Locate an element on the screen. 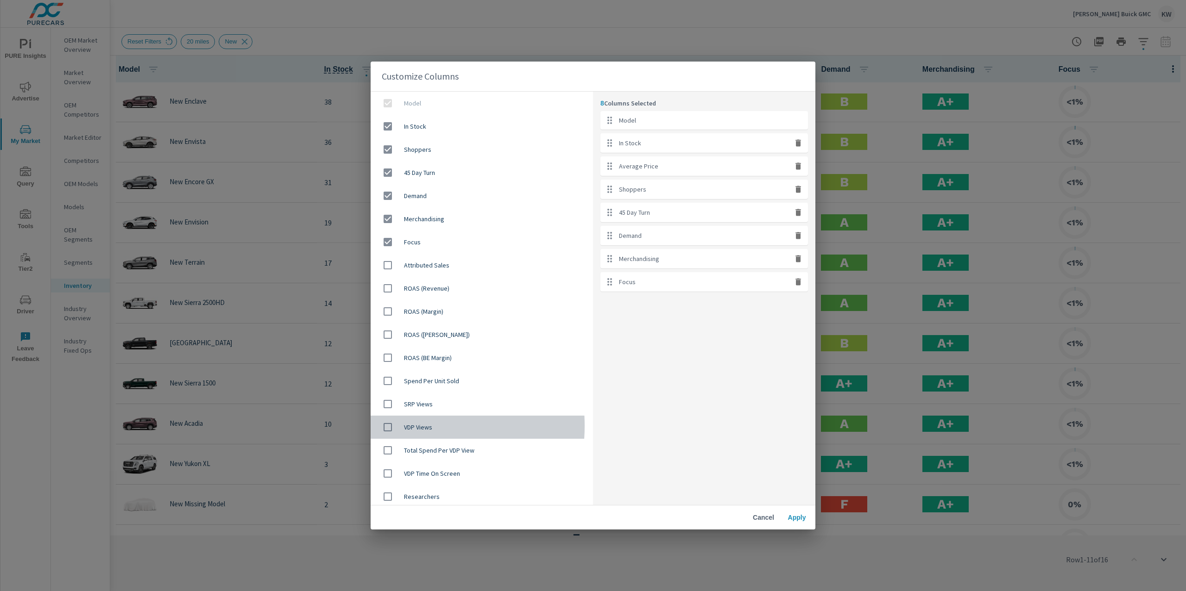 This screenshot has height=591, width=1186. button: Apply is located at coordinates (797, 518).